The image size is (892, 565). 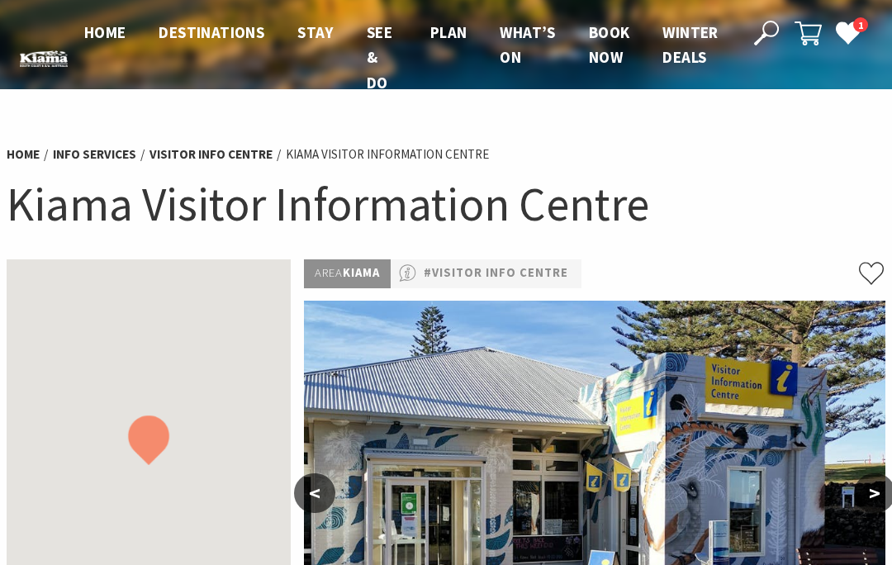 I want to click on span: Area, so click(x=329, y=273).